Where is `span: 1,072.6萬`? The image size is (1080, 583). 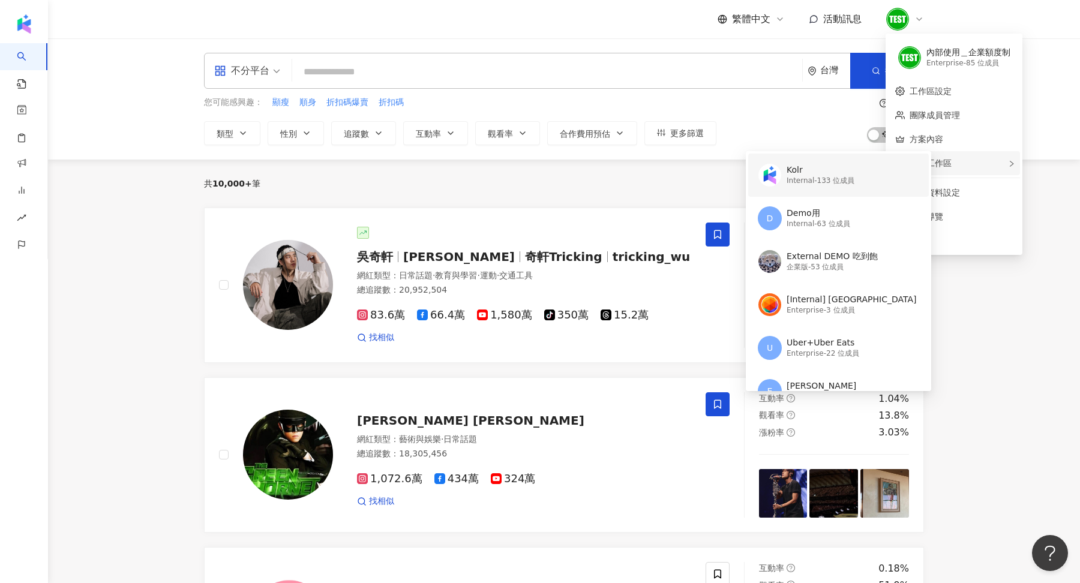 span: 1,072.6萬 is located at coordinates (390, 479).